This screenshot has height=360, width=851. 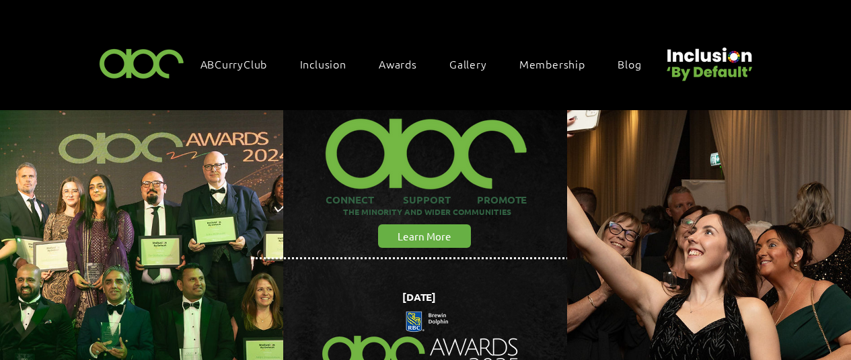 I want to click on img: ABC-Logo-Blank-Background-01-01-2_edited.png, so click(x=426, y=147).